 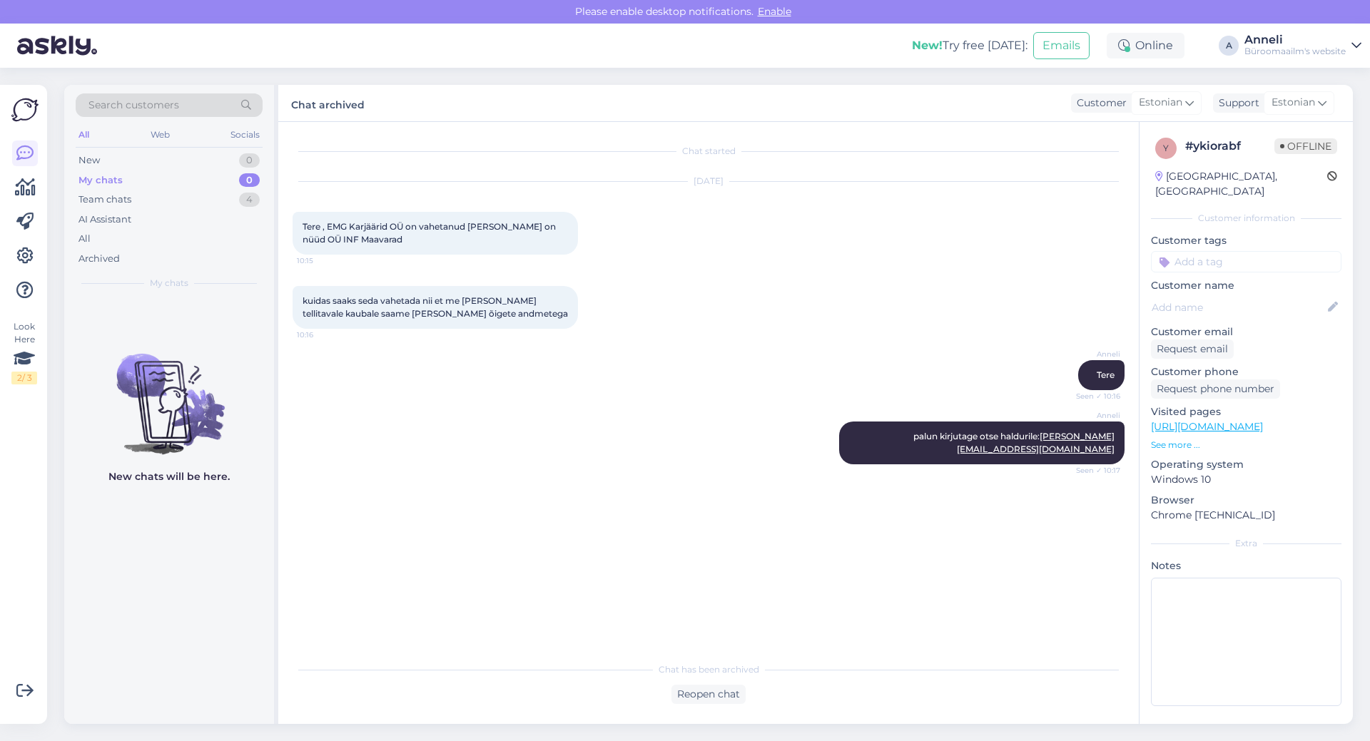 What do you see at coordinates (1246, 445) in the screenshot?
I see `p: See more ...` at bounding box center [1246, 445].